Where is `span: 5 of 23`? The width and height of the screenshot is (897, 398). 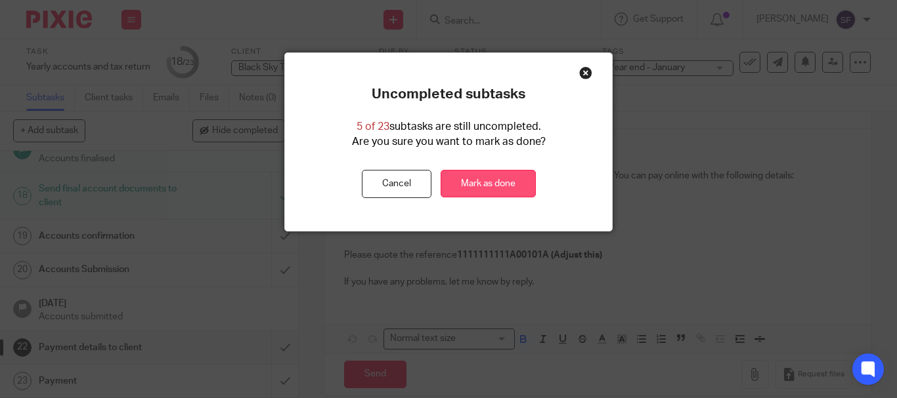
span: 5 of 23 is located at coordinates (373, 127).